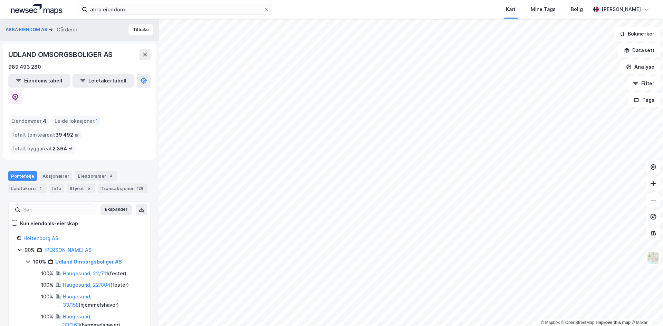  I want to click on button: Datasett, so click(639, 50).